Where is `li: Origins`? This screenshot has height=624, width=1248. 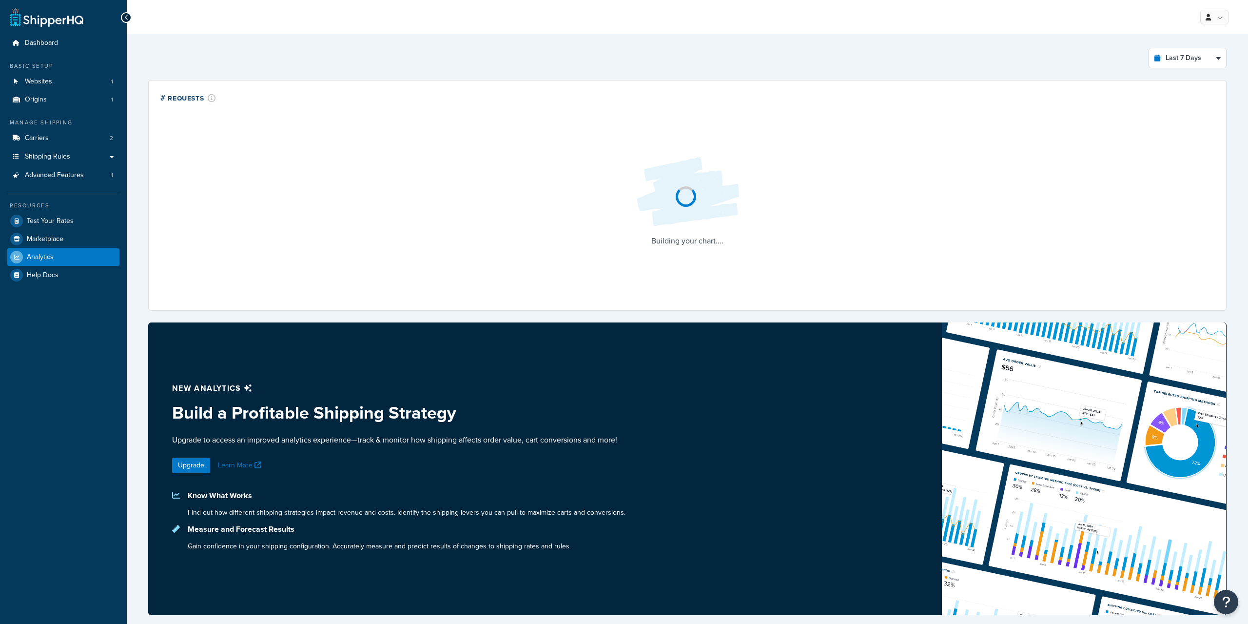 li: Origins is located at coordinates (63, 99).